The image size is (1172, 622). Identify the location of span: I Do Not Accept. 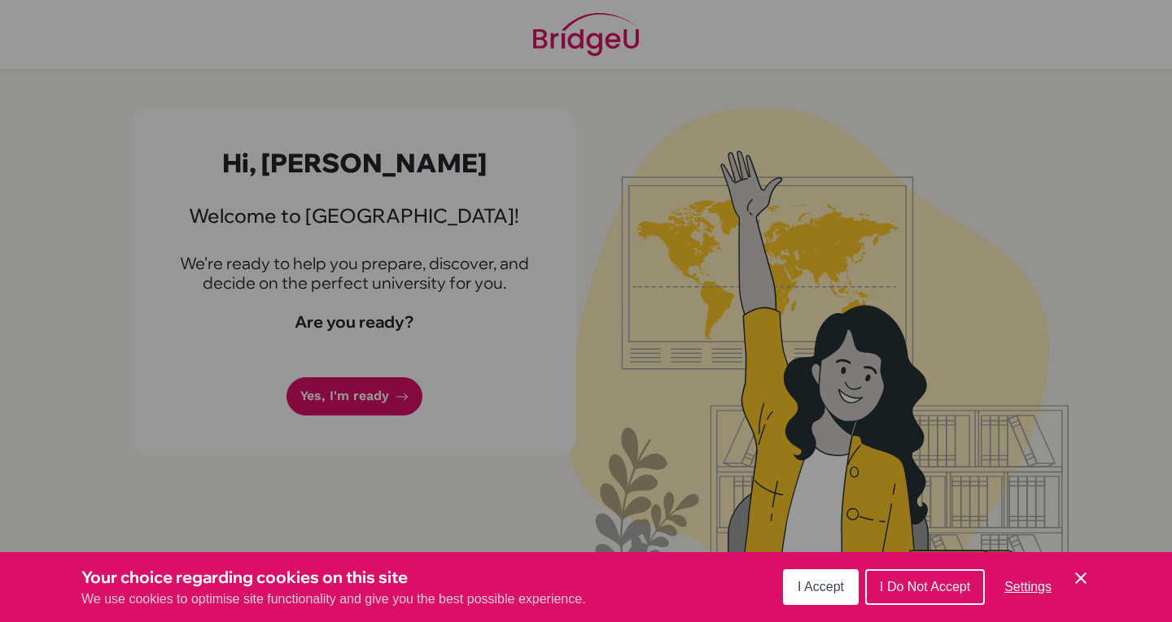
(924, 587).